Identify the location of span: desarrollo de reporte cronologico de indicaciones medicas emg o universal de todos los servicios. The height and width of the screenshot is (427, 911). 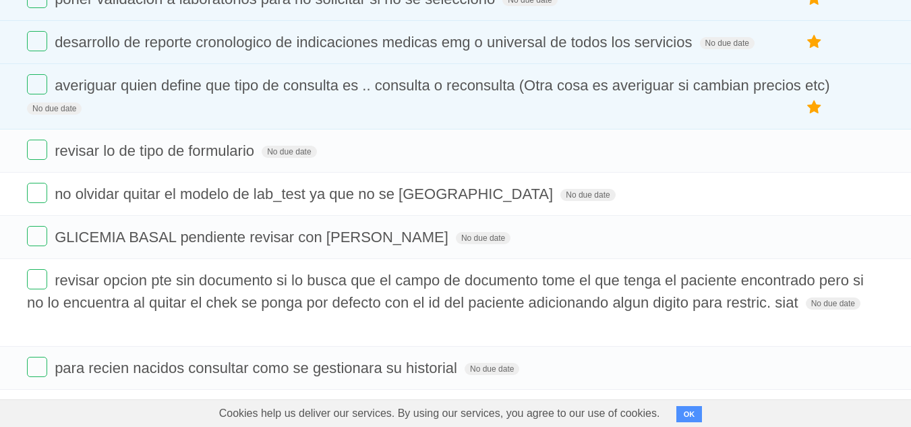
(375, 42).